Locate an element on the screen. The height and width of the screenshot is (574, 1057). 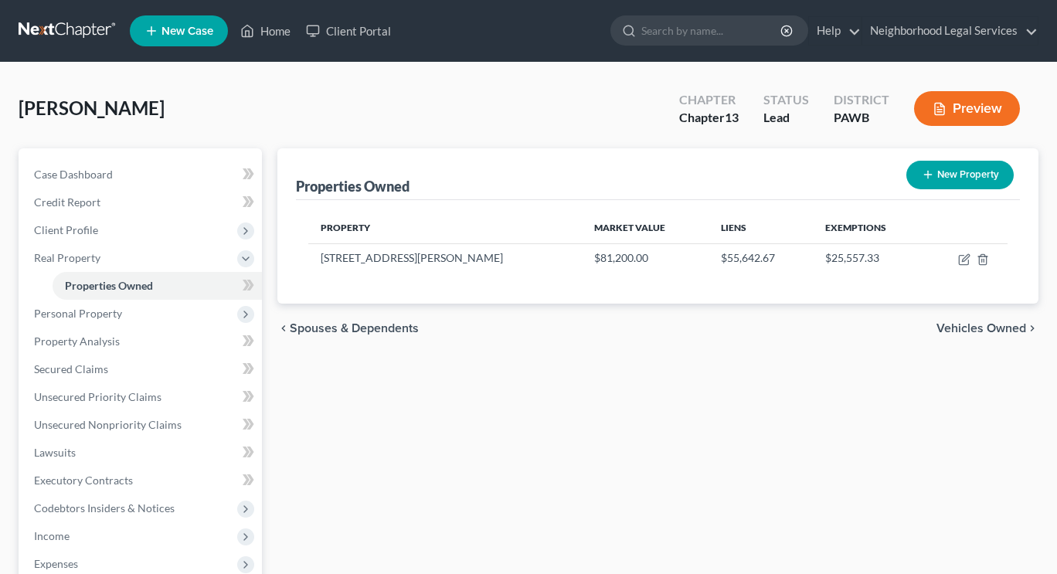
a: Executory Contracts is located at coordinates (141, 481).